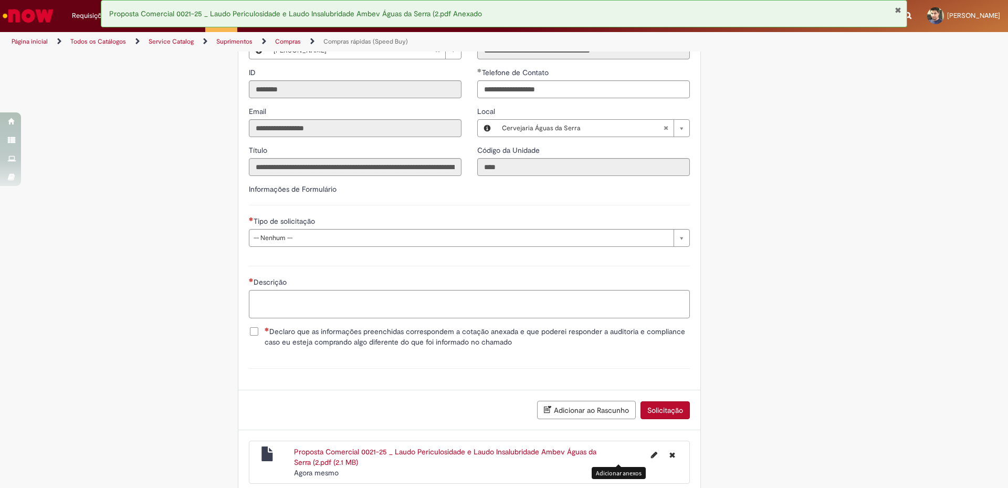  I want to click on button: Excluir Proposta Comercial 0021-25 _ Laudo Periculosidade e Laudo Insalubridade Ambev Águas da S..., so click(672, 455).